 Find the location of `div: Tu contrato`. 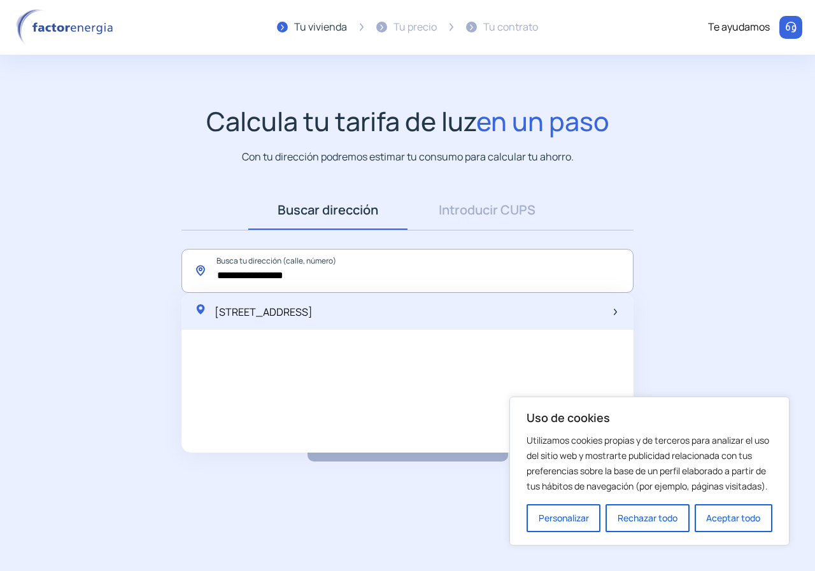

div: Tu contrato is located at coordinates (511, 27).